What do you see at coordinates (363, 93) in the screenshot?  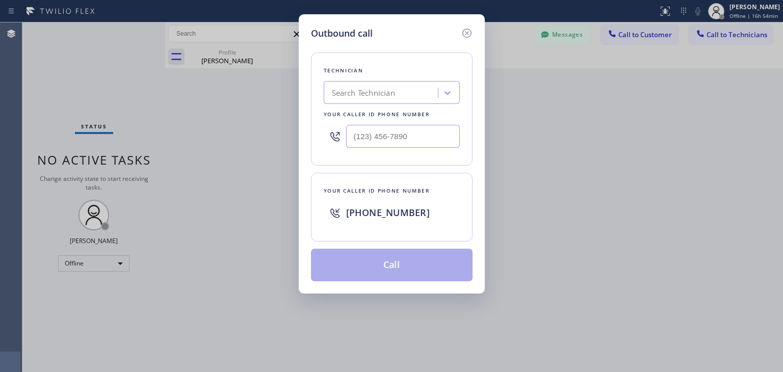 I see `div: Search Technician` at bounding box center [363, 93].